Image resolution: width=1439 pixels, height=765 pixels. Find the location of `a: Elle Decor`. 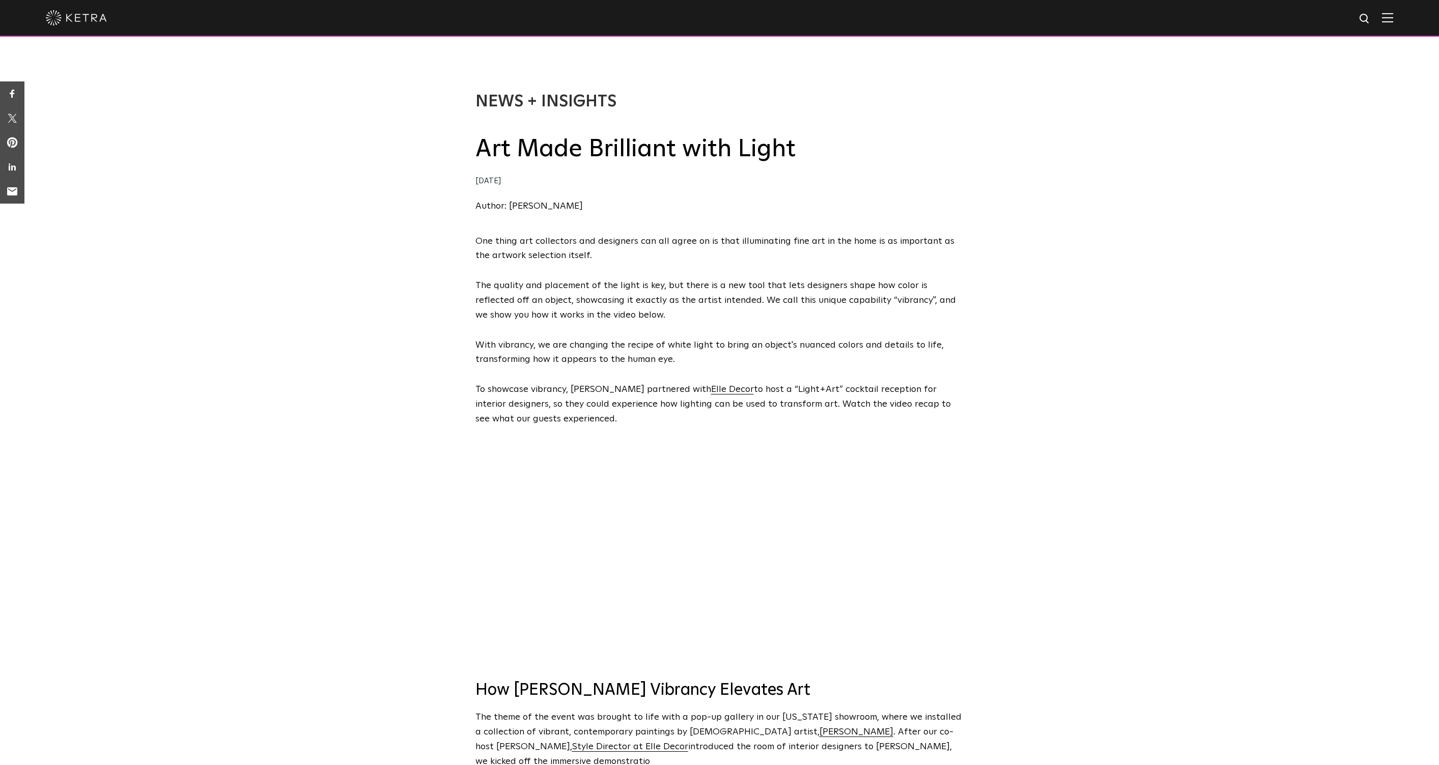

a: Elle Decor is located at coordinates (732, 389).